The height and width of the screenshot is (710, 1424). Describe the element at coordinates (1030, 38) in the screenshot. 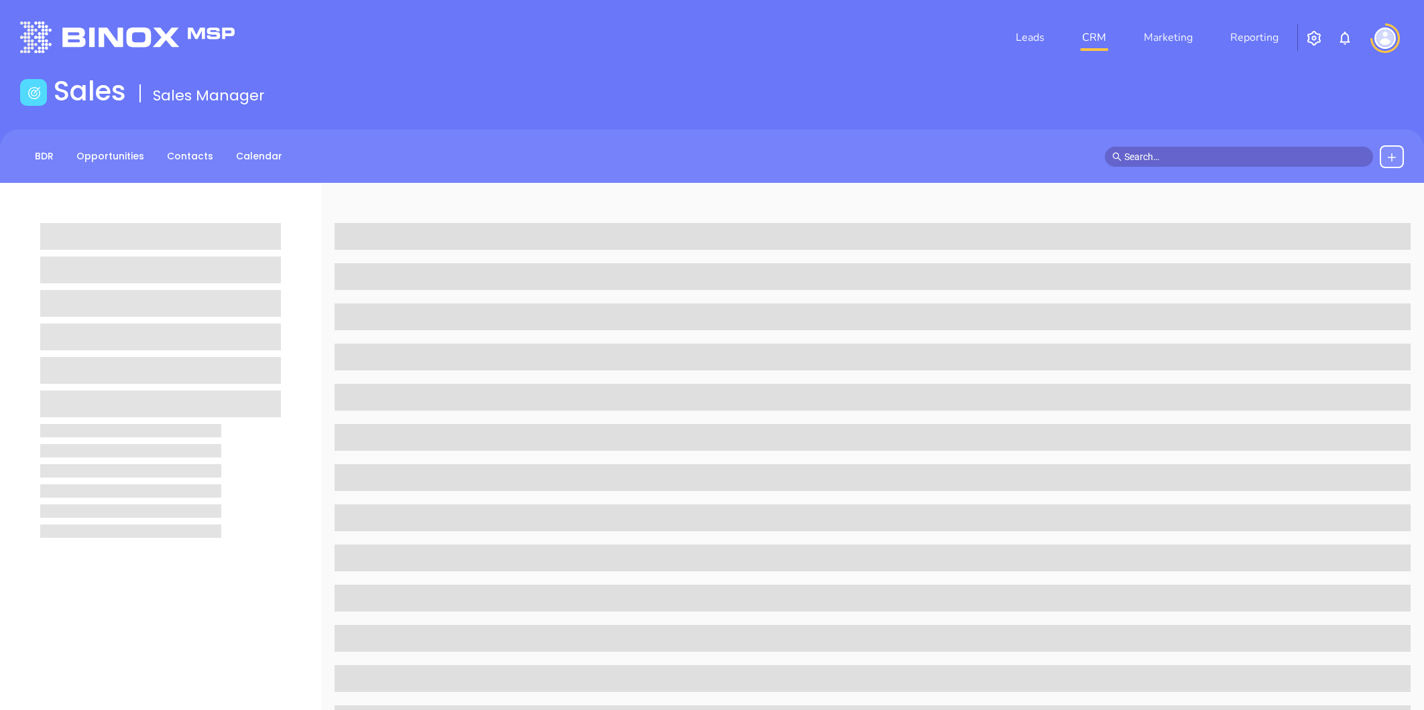

I see `a: Leads` at that location.